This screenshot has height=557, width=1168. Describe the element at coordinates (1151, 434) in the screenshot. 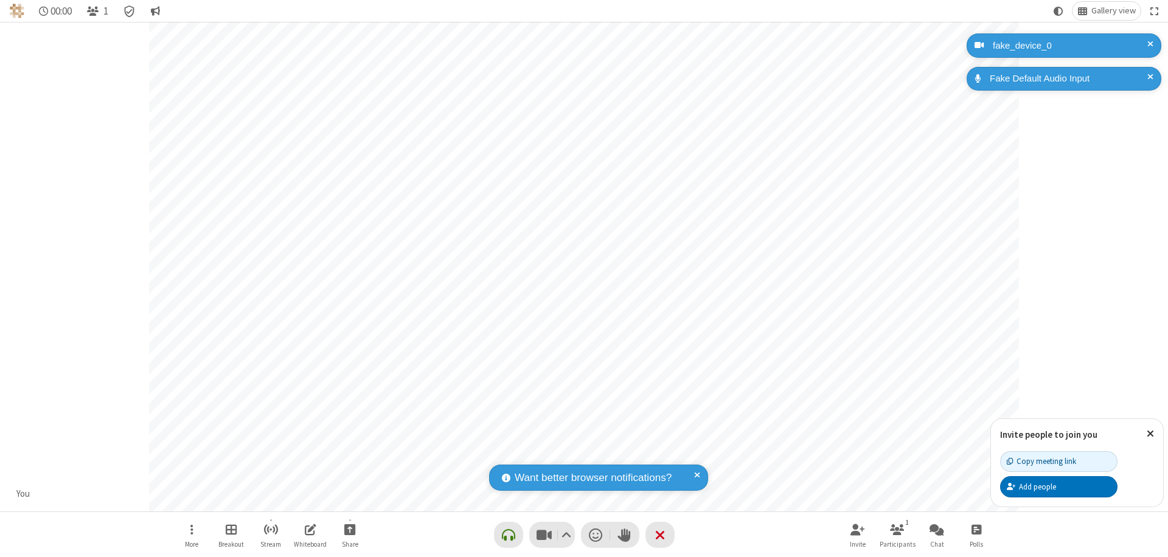

I see `button: Close popover` at that location.